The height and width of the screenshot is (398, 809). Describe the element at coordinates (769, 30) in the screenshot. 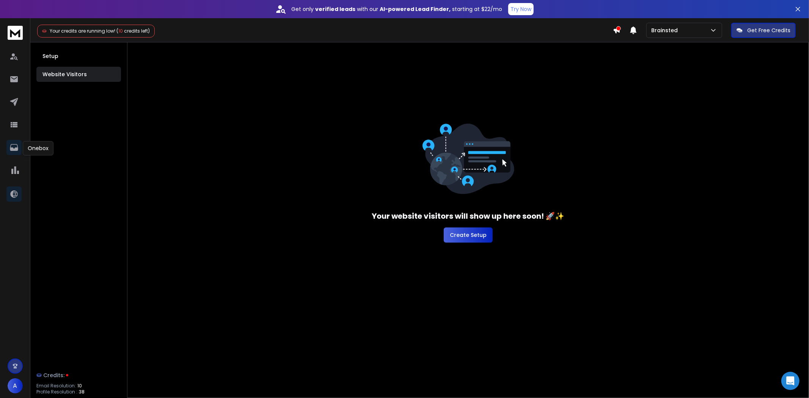

I see `p: Get Free Credits` at that location.